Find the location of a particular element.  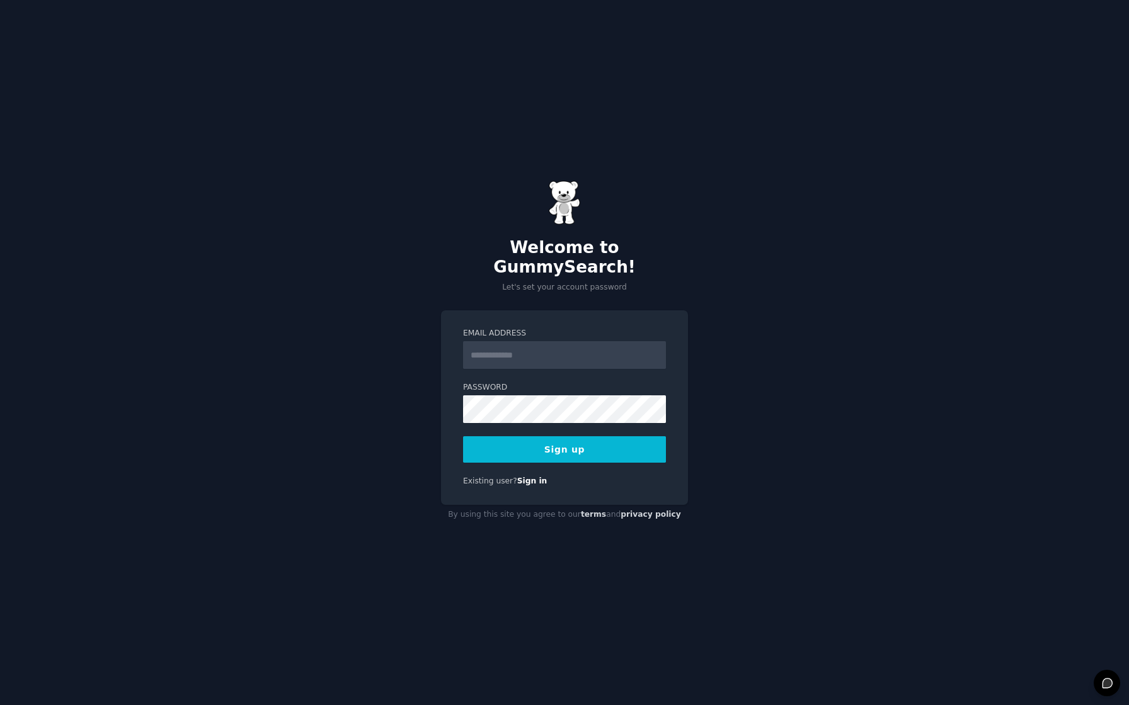

label: Email Address is located at coordinates (564, 334).